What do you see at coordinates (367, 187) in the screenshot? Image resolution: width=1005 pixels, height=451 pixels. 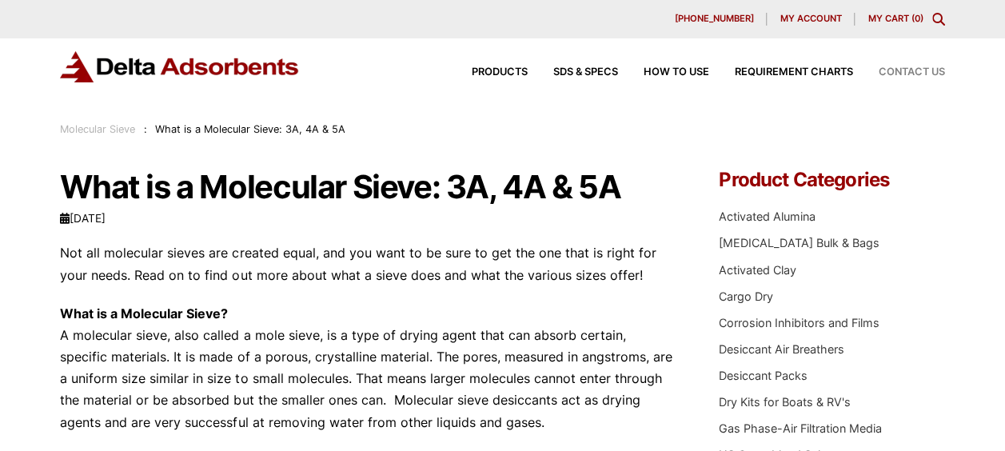 I see `h1: What is a Molecular Sieve: 3A, 4A & 5A` at bounding box center [367, 187].